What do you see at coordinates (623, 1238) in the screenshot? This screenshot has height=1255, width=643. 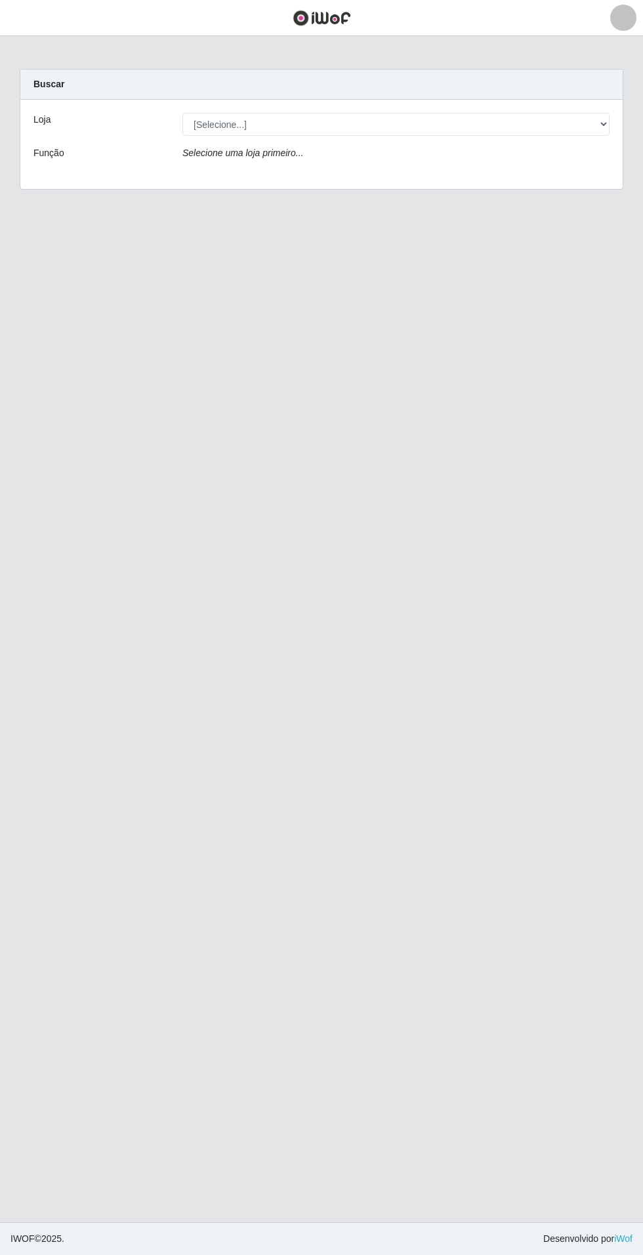 I see `a: iWof` at bounding box center [623, 1238].